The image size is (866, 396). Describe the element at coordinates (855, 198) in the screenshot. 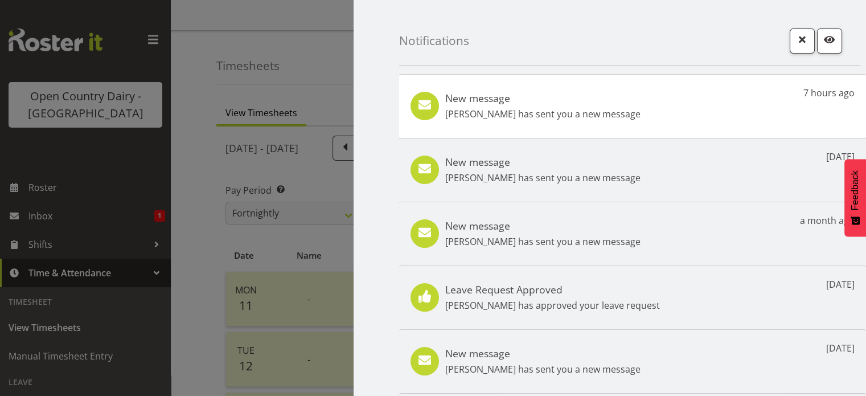

I see `button: Feedback - Show survey` at that location.